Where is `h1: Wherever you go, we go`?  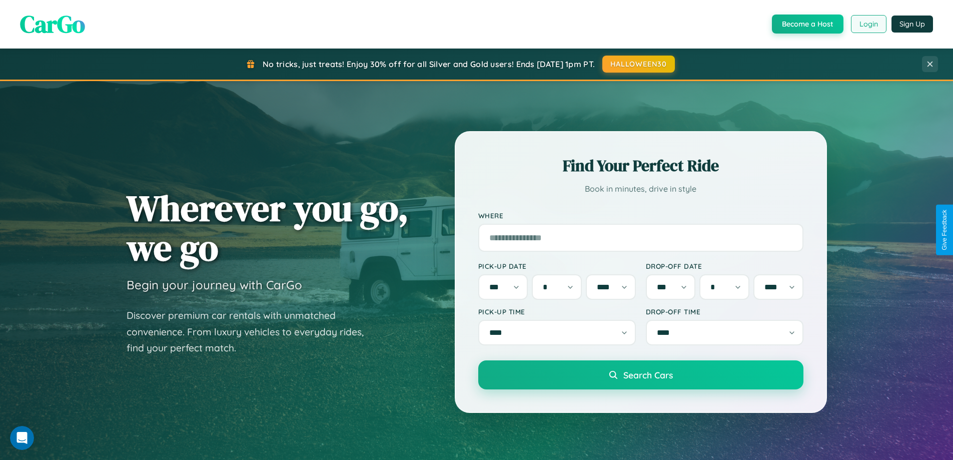
h1: Wherever you go, we go is located at coordinates (268, 228).